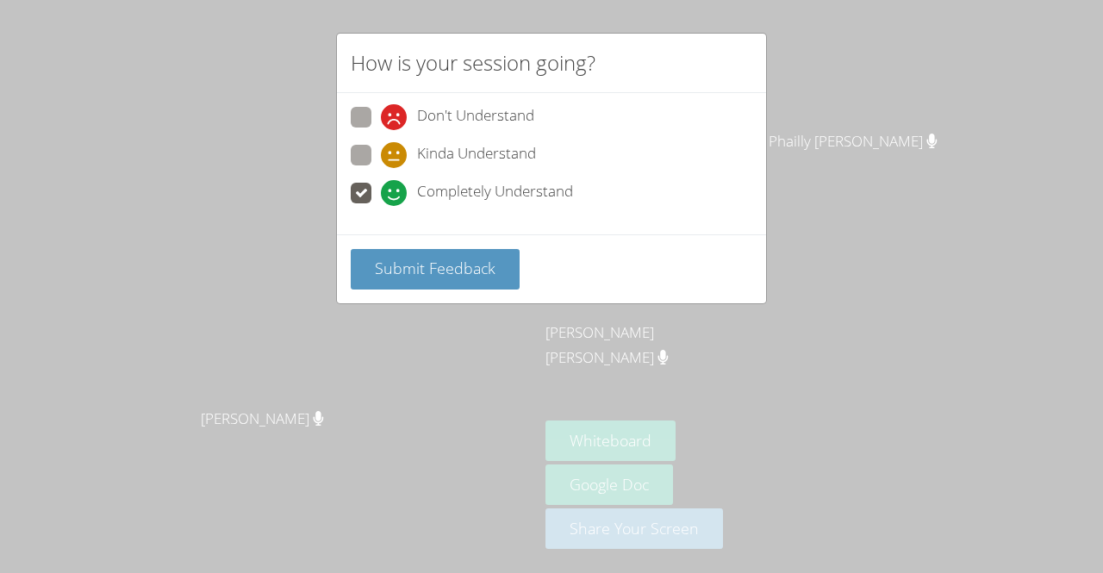 This screenshot has height=573, width=1103. What do you see at coordinates (435, 269) in the screenshot?
I see `button: Submit Feedback` at bounding box center [435, 269].